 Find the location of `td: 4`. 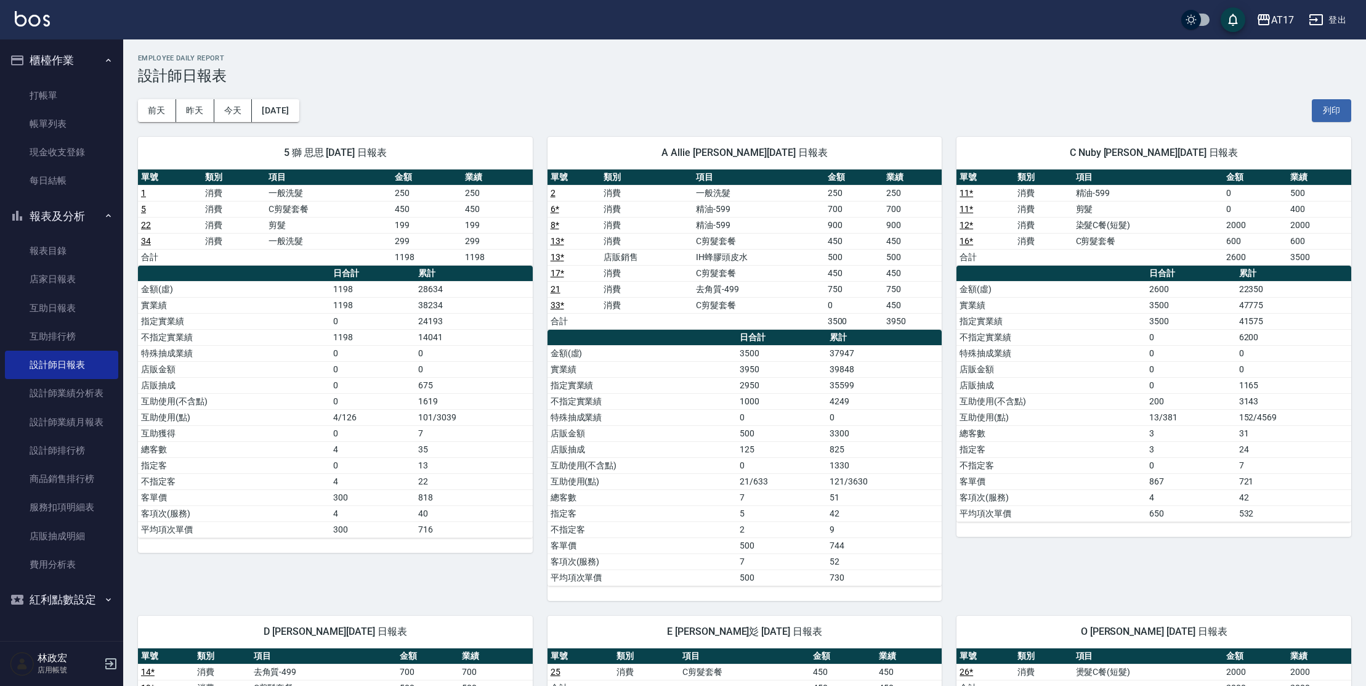

td: 4 is located at coordinates (373, 513).